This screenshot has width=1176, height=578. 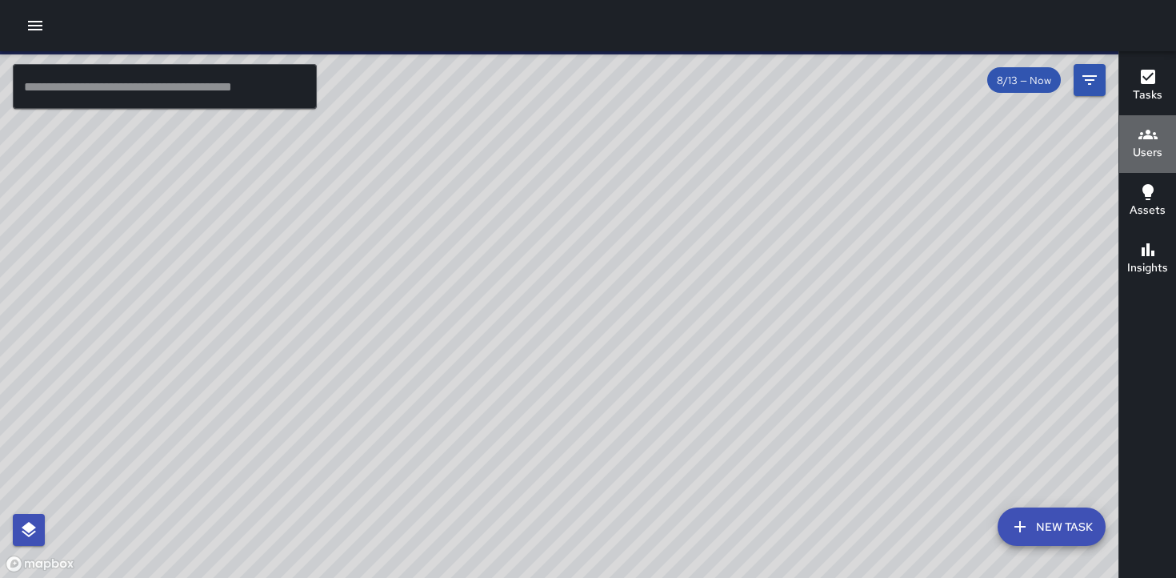 I want to click on button: Assets, so click(x=1147, y=202).